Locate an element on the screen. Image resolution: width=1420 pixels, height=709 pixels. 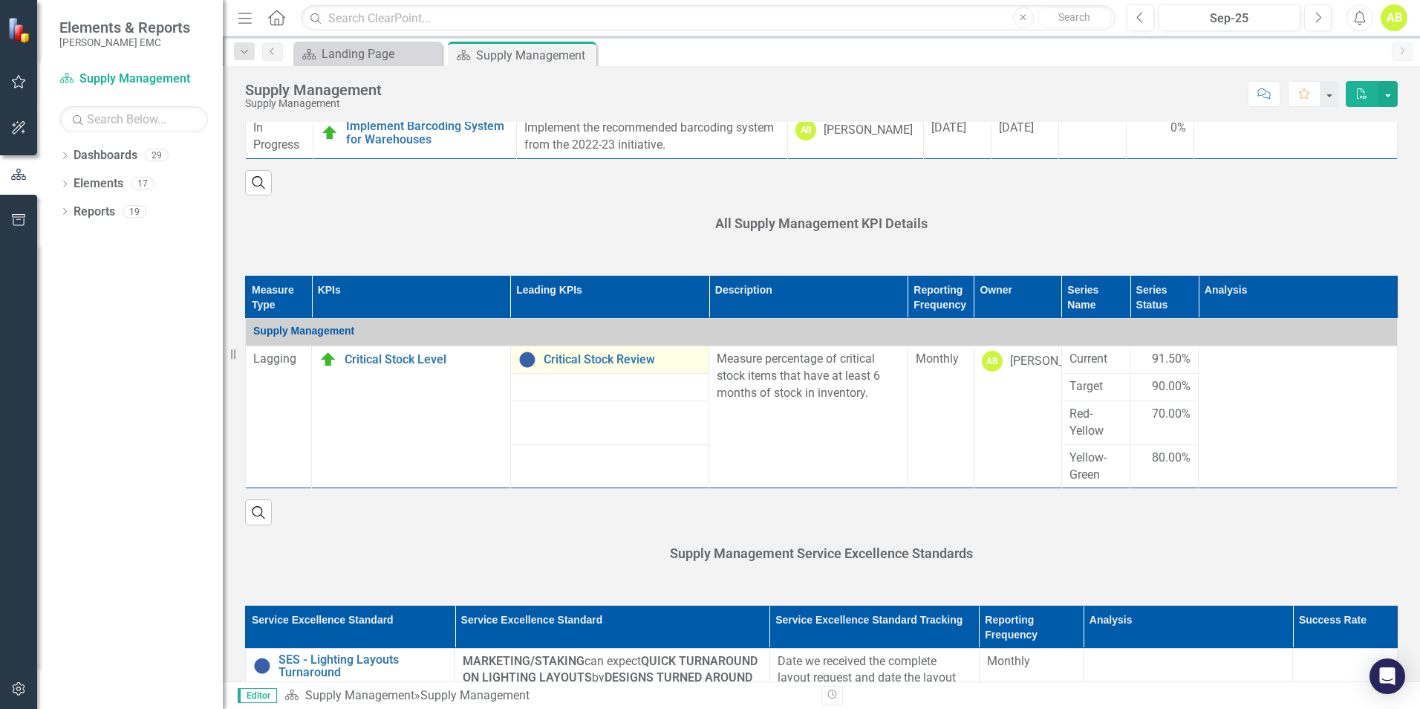
div: 19 is located at coordinates (134, 211).